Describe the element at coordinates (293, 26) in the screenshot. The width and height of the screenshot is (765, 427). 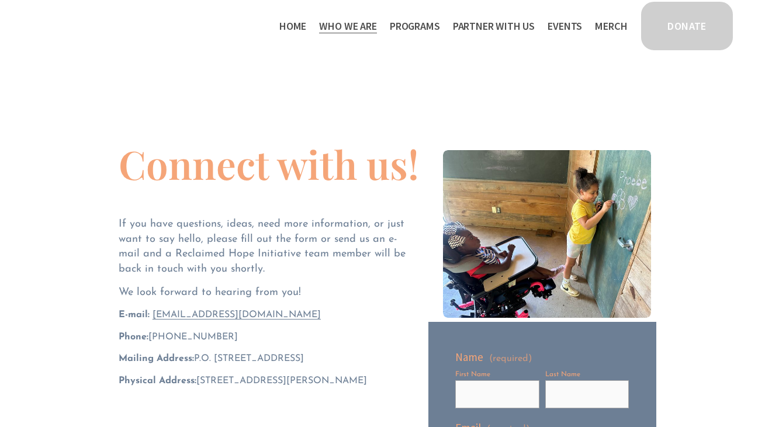
I see `a: Home` at that location.